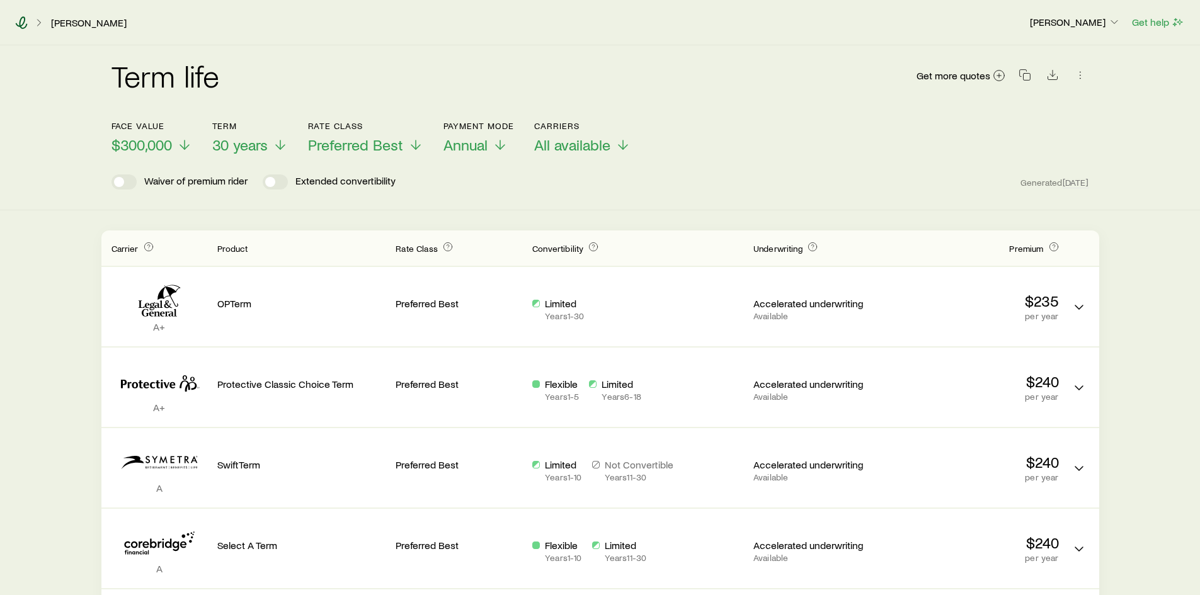  What do you see at coordinates (250, 126) in the screenshot?
I see `p: Term` at bounding box center [250, 126].